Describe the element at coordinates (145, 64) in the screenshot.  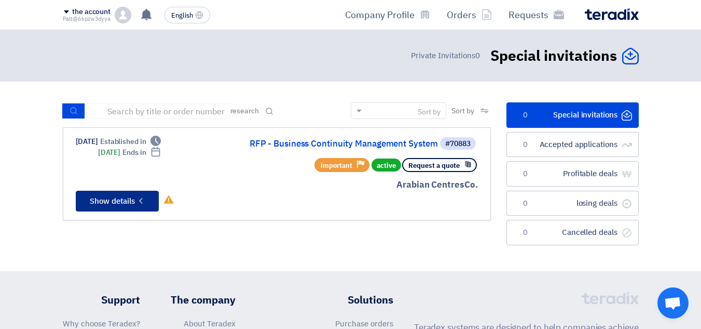
I see `font: Keywords by Traffic` at that location.